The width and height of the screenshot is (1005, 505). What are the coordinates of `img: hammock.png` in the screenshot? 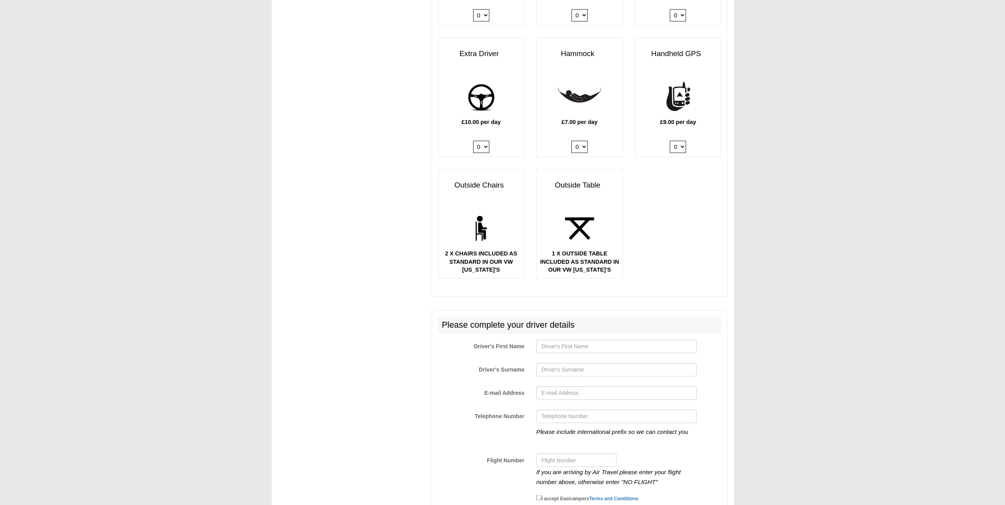 It's located at (579, 97).